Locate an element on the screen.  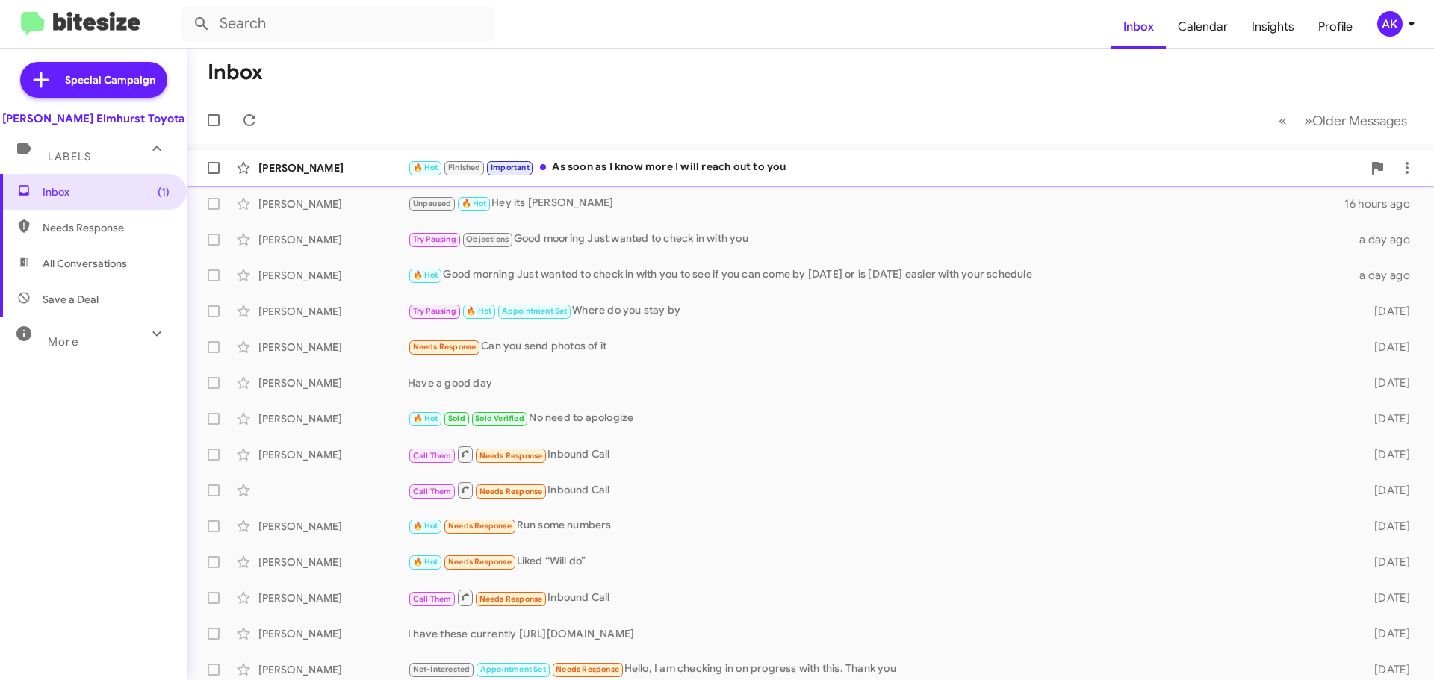
div: Have a good day is located at coordinates (879, 383).